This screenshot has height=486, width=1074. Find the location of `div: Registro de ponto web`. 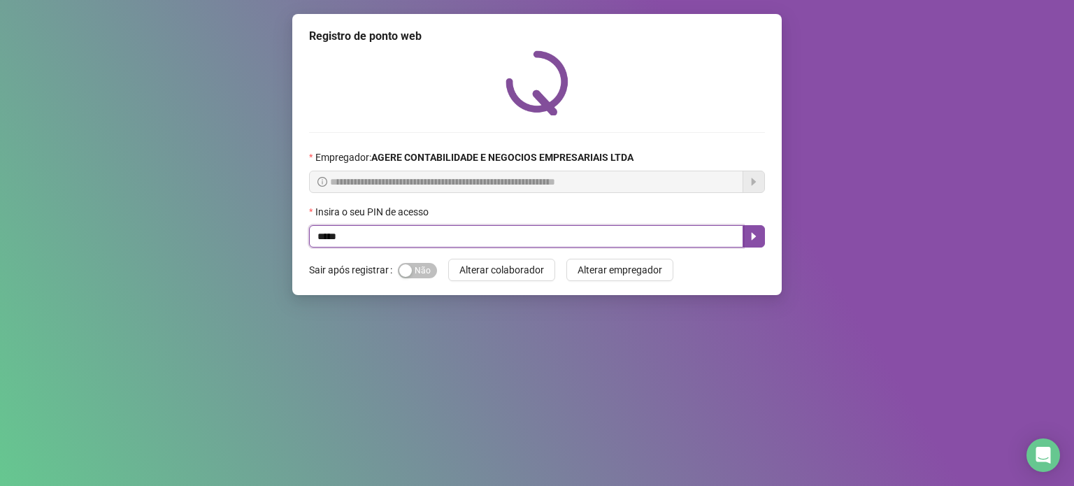

div: Registro de ponto web is located at coordinates (537, 36).